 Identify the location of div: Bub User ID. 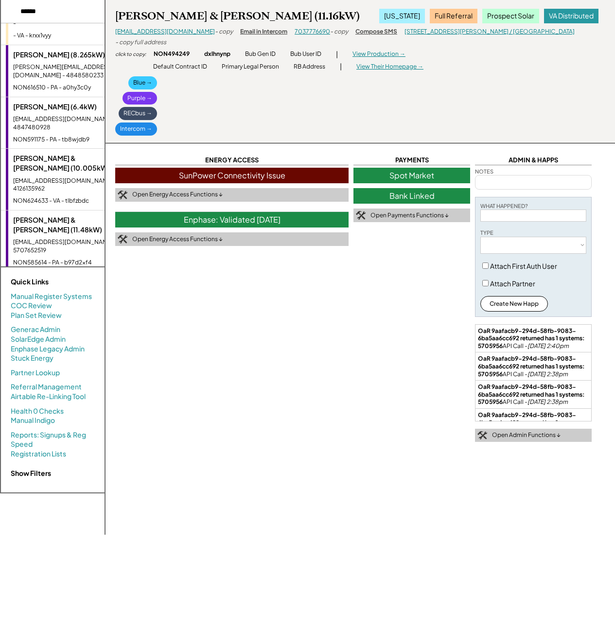
(306, 54).